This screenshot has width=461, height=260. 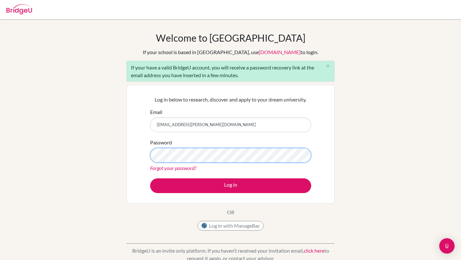 I want to click on p: OR, so click(x=231, y=212).